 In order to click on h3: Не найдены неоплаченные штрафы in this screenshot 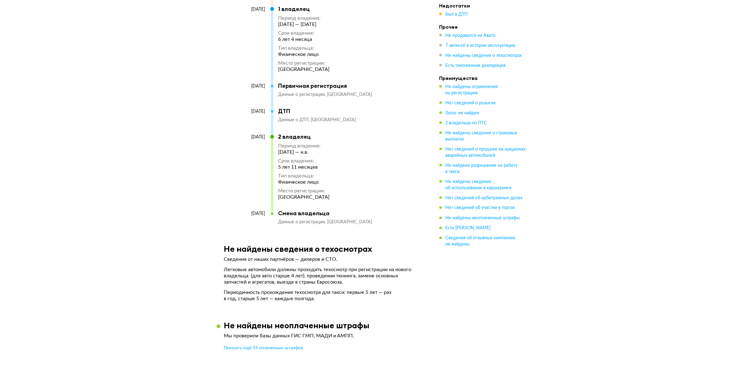, I will do `click(297, 325)`.